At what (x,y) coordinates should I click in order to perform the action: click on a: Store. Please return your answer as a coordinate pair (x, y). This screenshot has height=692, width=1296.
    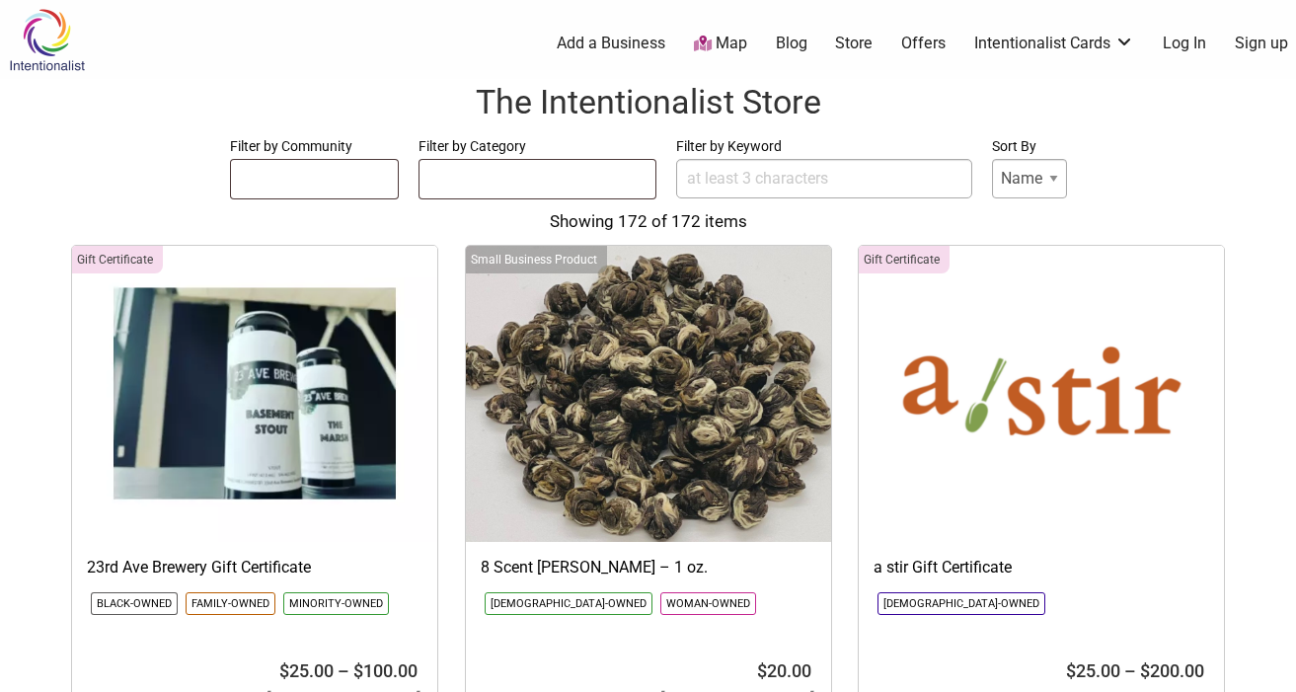
    Looking at the image, I should click on (854, 43).